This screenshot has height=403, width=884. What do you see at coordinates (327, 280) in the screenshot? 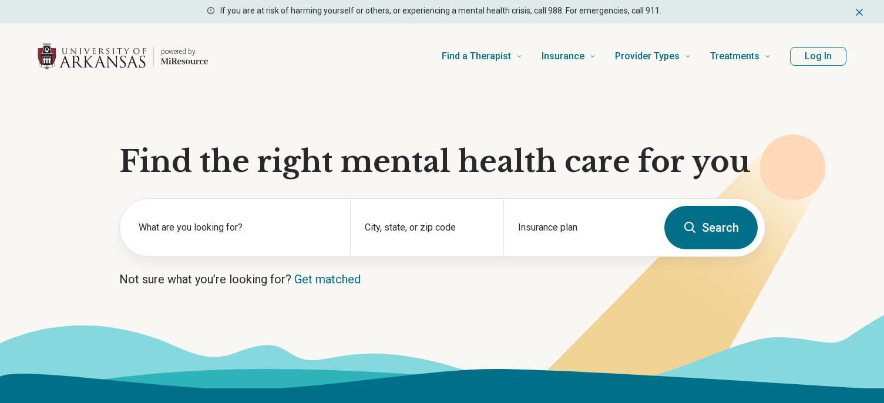
I see `a: Get matched` at bounding box center [327, 280].